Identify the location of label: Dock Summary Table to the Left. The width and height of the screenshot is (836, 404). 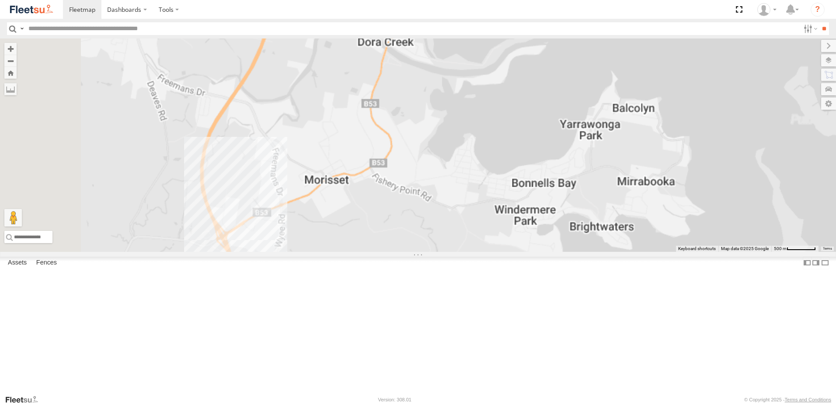
(807, 263).